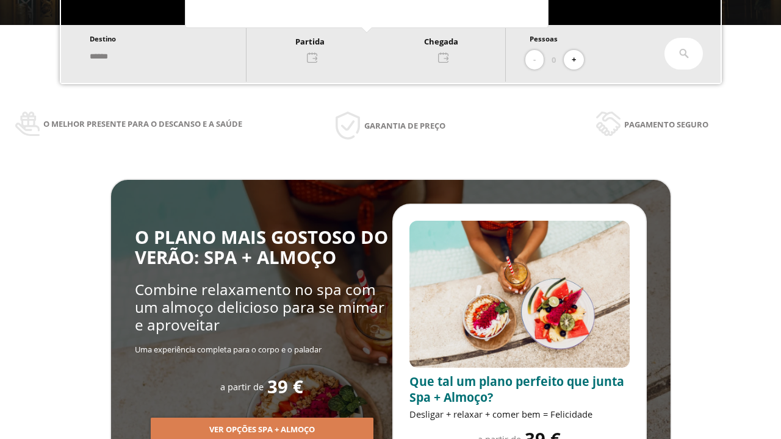 The height and width of the screenshot is (439, 781). Describe the element at coordinates (143, 124) in the screenshot. I see `span: O melhor presente para o descanso e a saúde` at that location.